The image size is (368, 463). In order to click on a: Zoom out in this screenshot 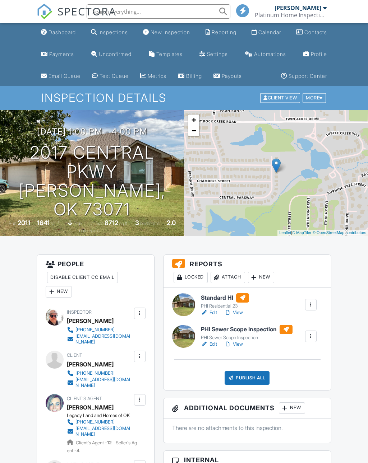, I will do `click(193, 131)`.